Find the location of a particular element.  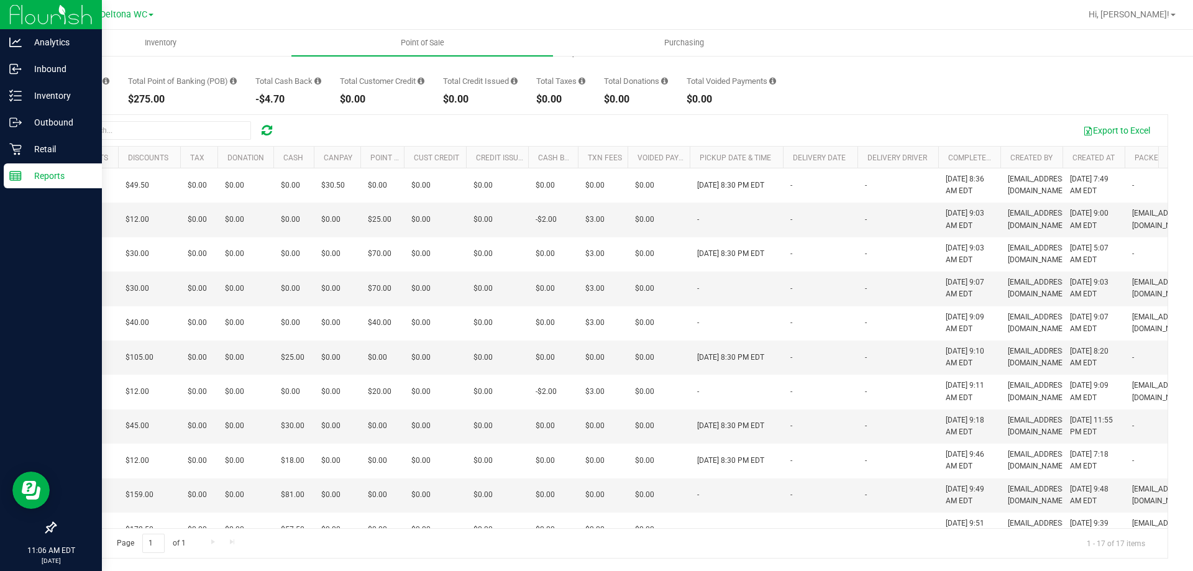

div: Total Voided Payments is located at coordinates (731, 81).